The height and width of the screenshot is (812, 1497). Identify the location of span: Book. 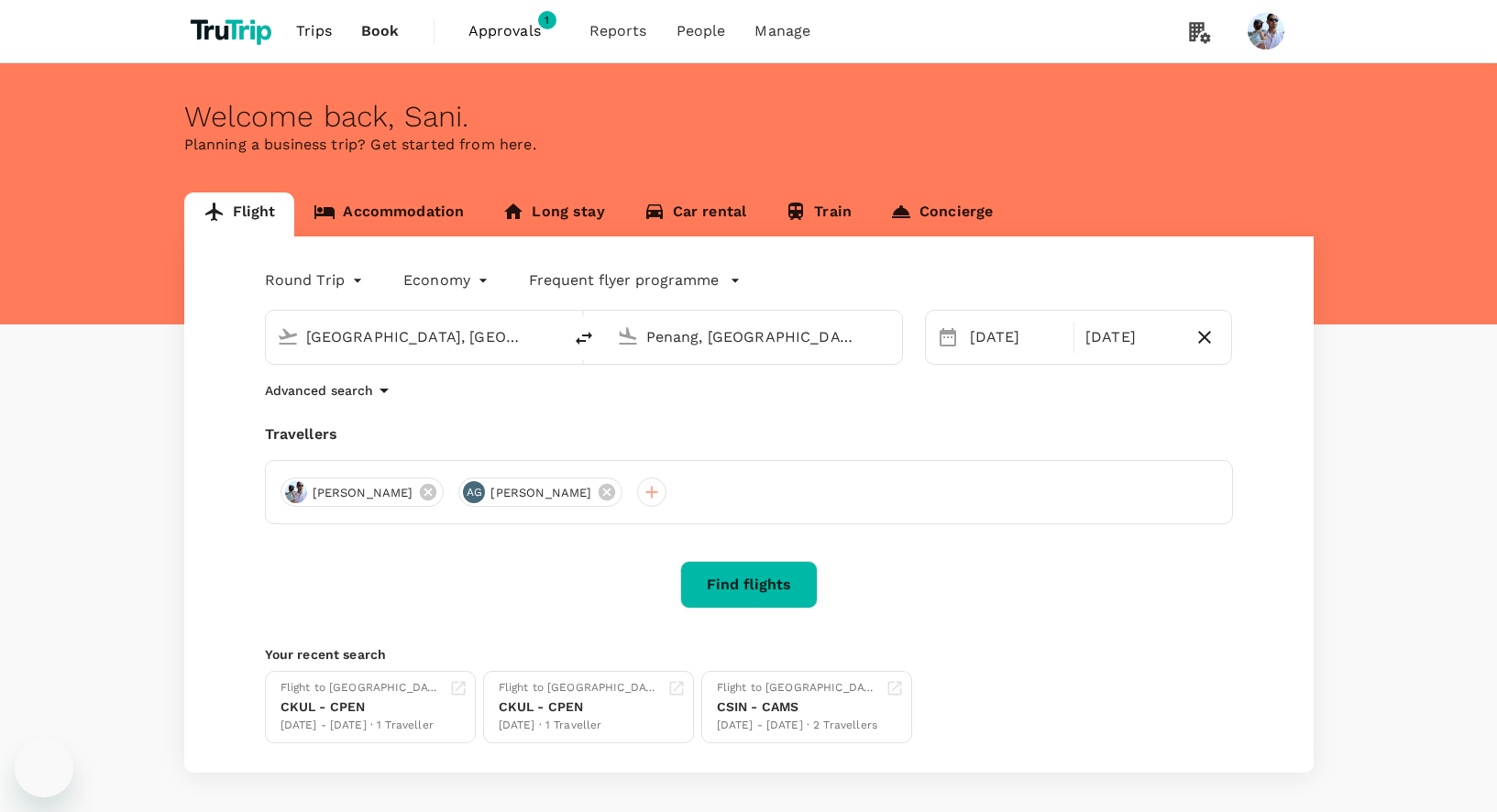
(381, 31).